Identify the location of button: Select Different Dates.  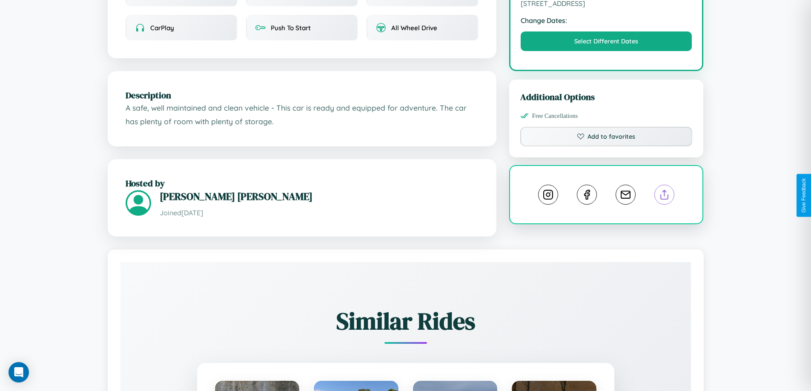
(606, 41).